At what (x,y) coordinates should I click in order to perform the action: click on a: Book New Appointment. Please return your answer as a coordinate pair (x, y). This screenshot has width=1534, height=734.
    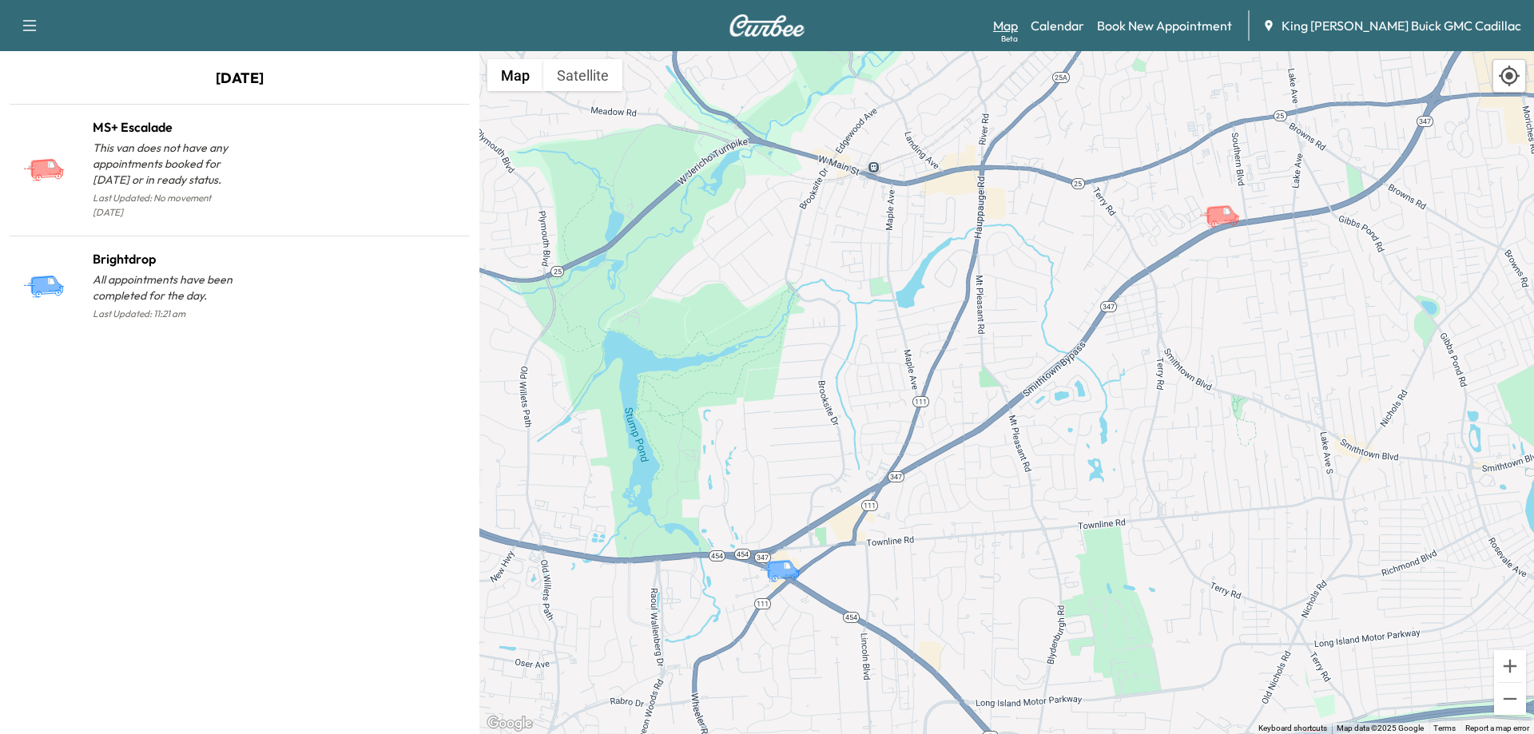
    Looking at the image, I should click on (1164, 26).